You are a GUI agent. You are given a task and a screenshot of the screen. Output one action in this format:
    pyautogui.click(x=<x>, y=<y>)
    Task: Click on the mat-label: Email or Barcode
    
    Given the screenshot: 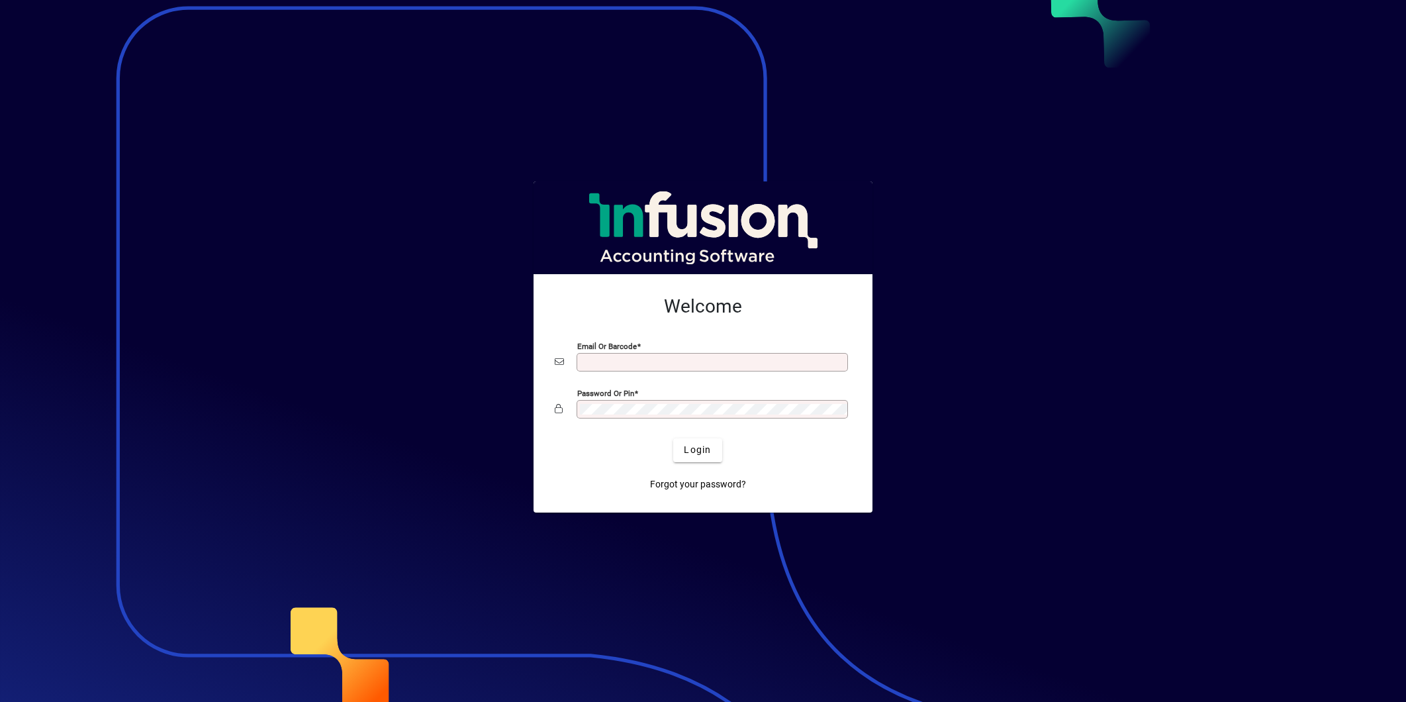 What is the action you would take?
    pyautogui.click(x=607, y=346)
    